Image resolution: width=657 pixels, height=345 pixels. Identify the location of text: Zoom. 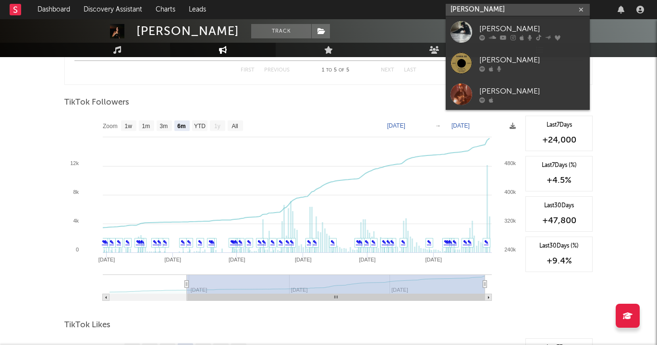
(110, 126).